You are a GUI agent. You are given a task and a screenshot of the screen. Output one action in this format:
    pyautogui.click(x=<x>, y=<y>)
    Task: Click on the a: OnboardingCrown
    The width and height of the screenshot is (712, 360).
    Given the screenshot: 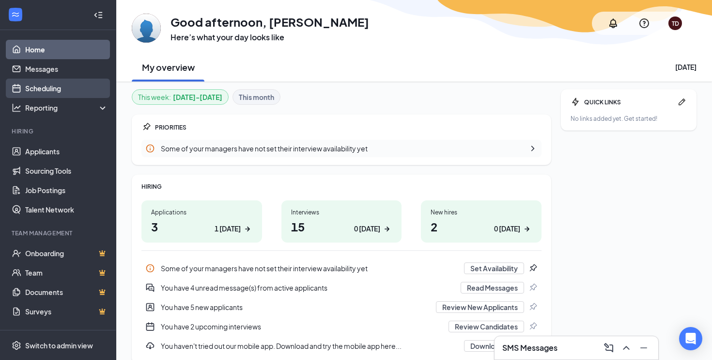 What is the action you would take?
    pyautogui.click(x=66, y=253)
    